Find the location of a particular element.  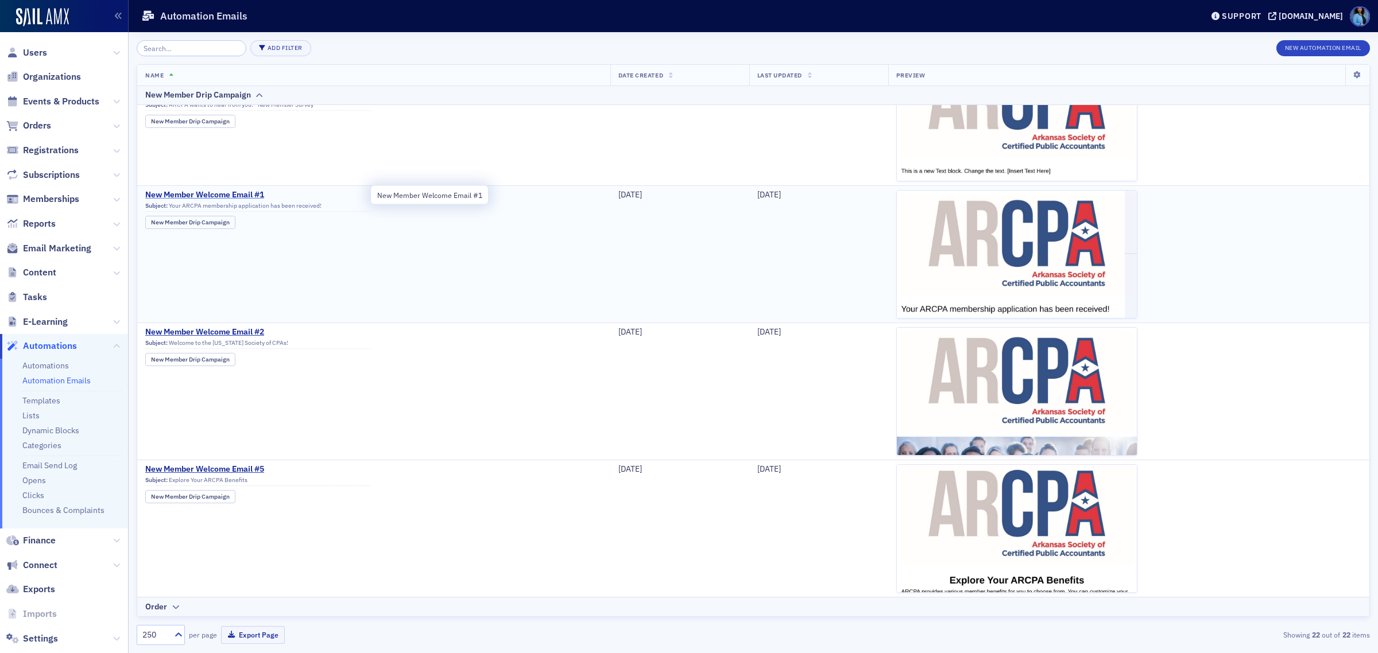

a: Events & Products is located at coordinates (53, 102).